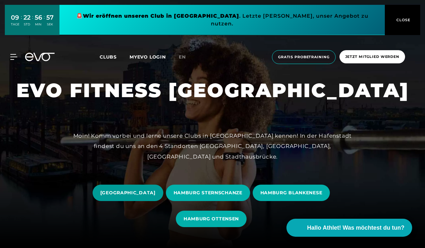 This screenshot has width=425, height=248. Describe the element at coordinates (402, 20) in the screenshot. I see `button: CLOSE` at that location.